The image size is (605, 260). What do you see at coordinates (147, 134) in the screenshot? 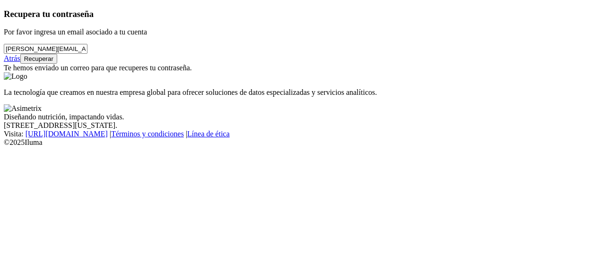
I see `a: Términos y condiciones` at bounding box center [147, 134].